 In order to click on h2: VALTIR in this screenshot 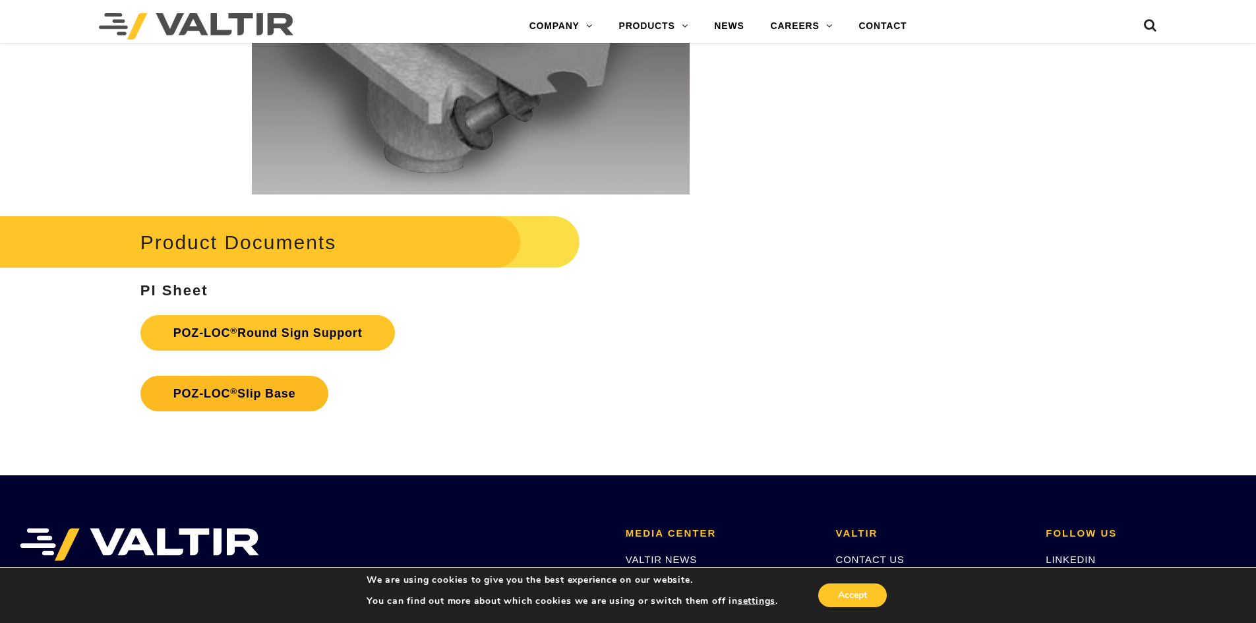, I will do `click(931, 533)`.